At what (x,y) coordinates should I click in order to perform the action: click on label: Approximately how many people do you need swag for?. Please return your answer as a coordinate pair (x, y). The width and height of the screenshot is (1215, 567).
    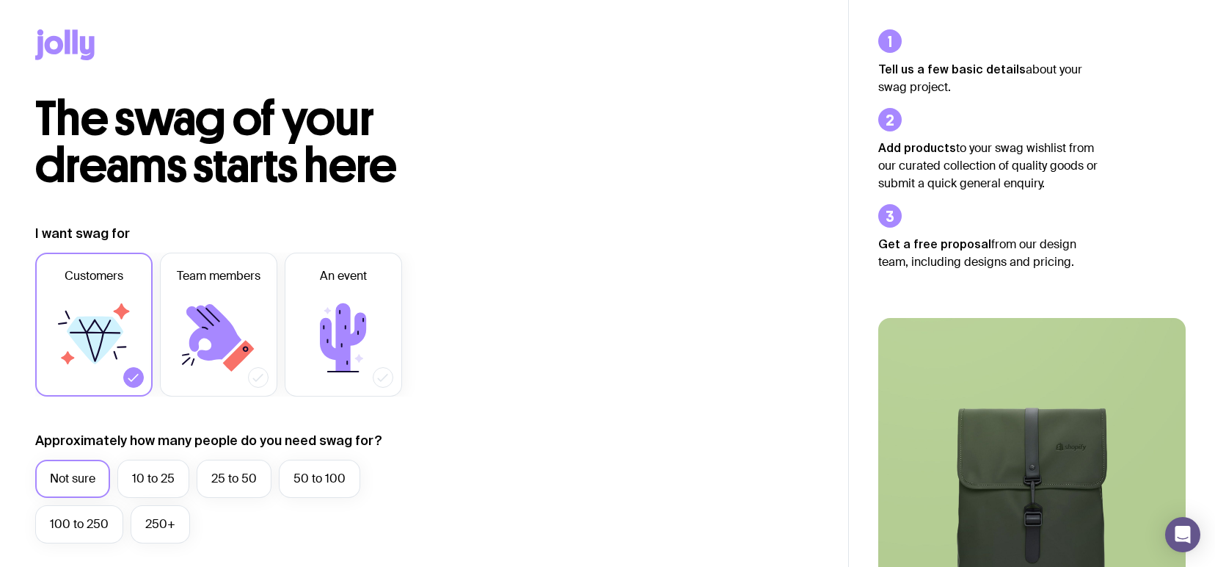
    Looking at the image, I should click on (208, 440).